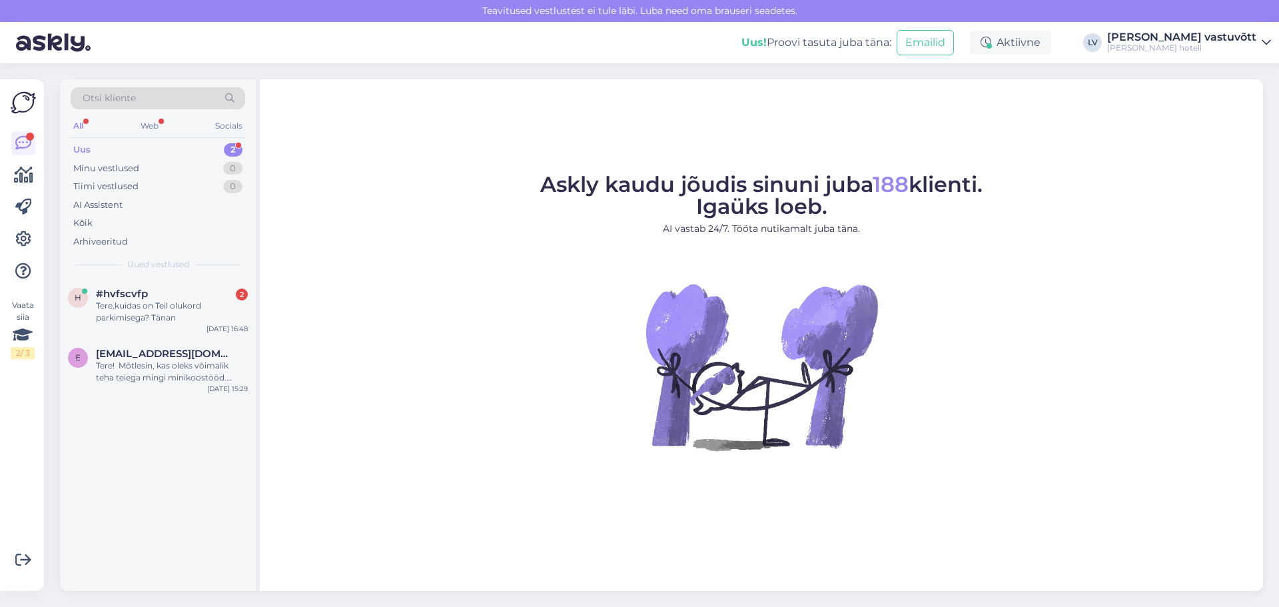  I want to click on div: AI Assistent, so click(98, 205).